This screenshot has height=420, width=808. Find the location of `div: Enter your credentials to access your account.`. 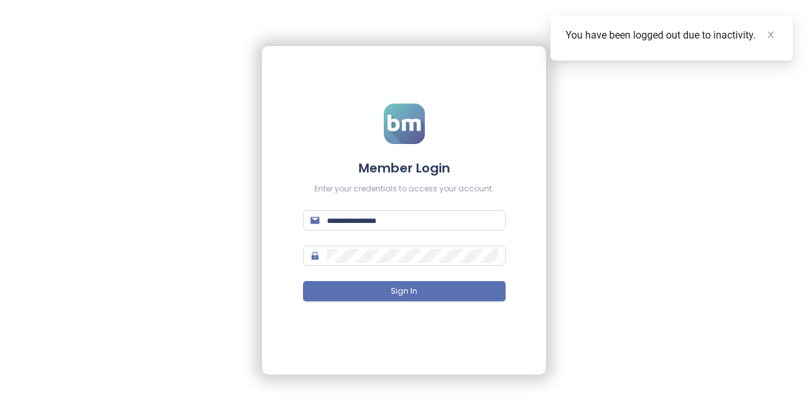

div: Enter your credentials to access your account. is located at coordinates (404, 189).